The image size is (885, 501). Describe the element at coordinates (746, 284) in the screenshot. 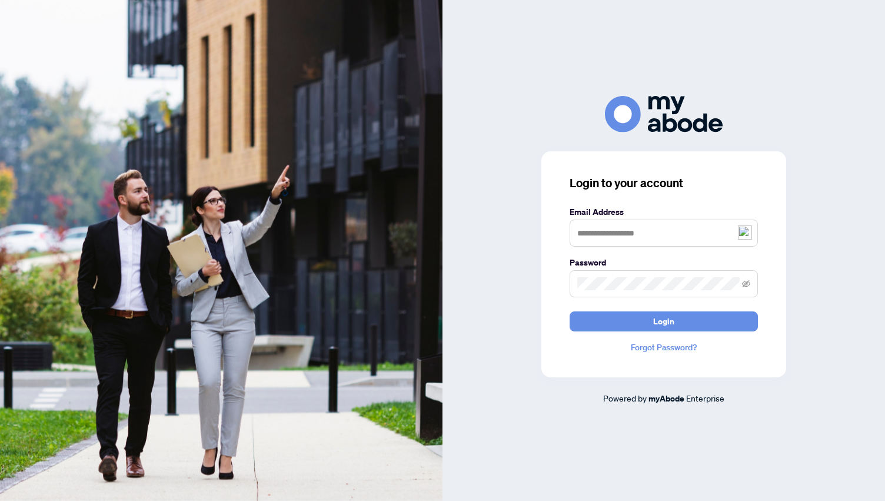

I see `span: eye-invisible` at that location.